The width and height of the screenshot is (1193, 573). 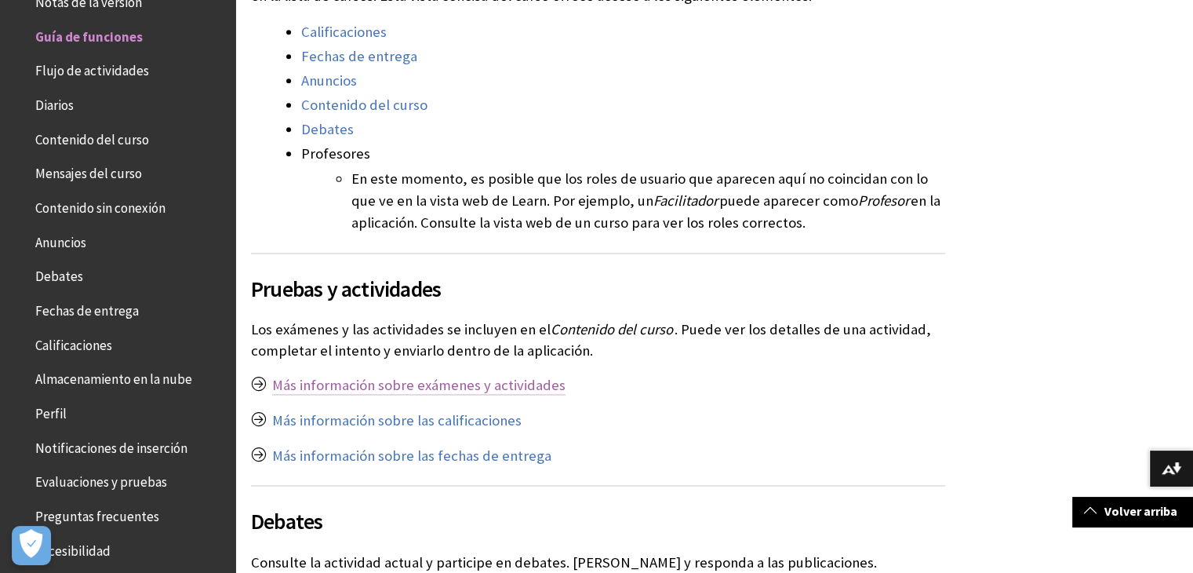 What do you see at coordinates (97, 513) in the screenshot?
I see `span: Preguntas frecuentes` at bounding box center [97, 513].